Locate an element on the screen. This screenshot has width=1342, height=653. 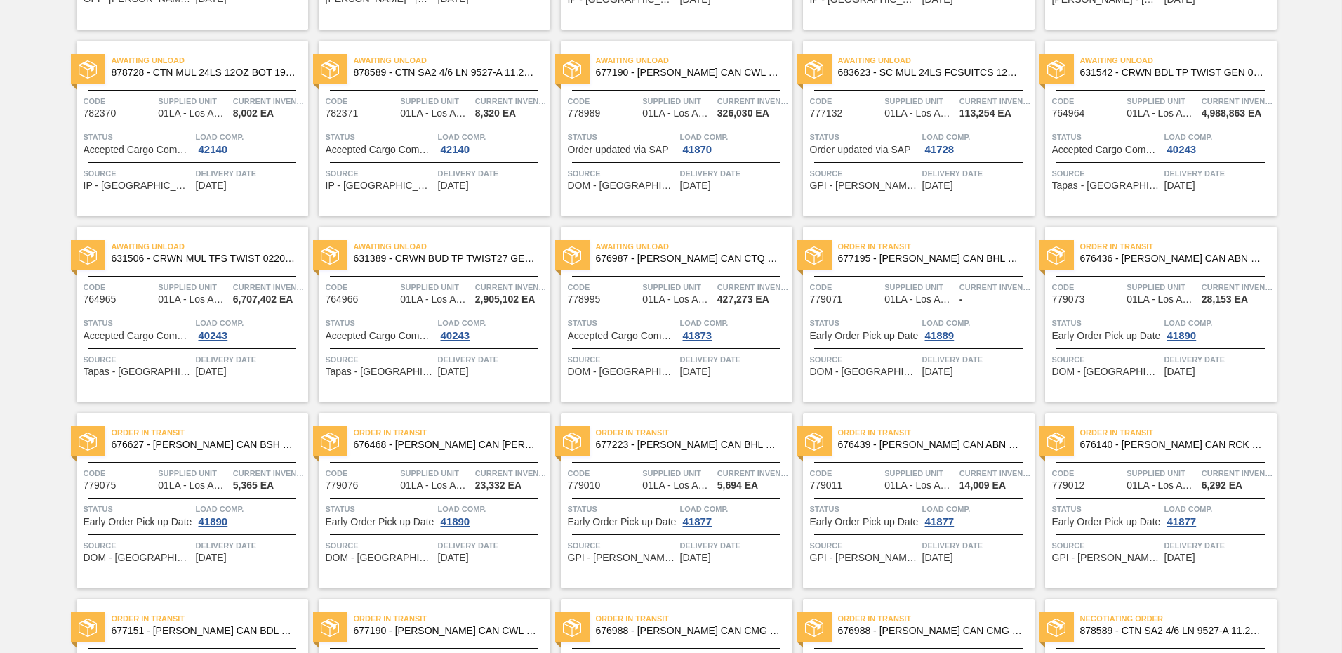
span: 676439 - CARR CAN ABN 12OZ TWNSTK 30/12 CAN 0822 is located at coordinates (931, 444).